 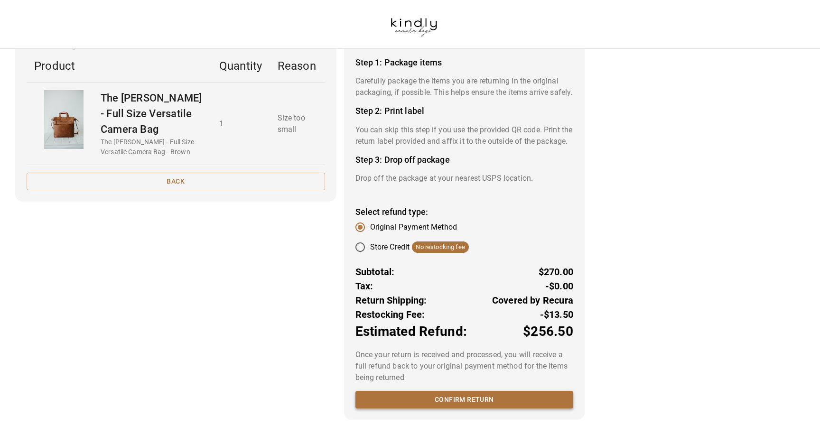 I want to click on p: $270.00, so click(x=556, y=272).